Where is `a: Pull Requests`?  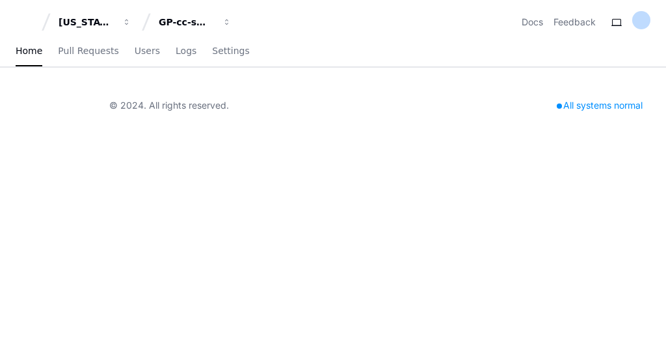 a: Pull Requests is located at coordinates (88, 51).